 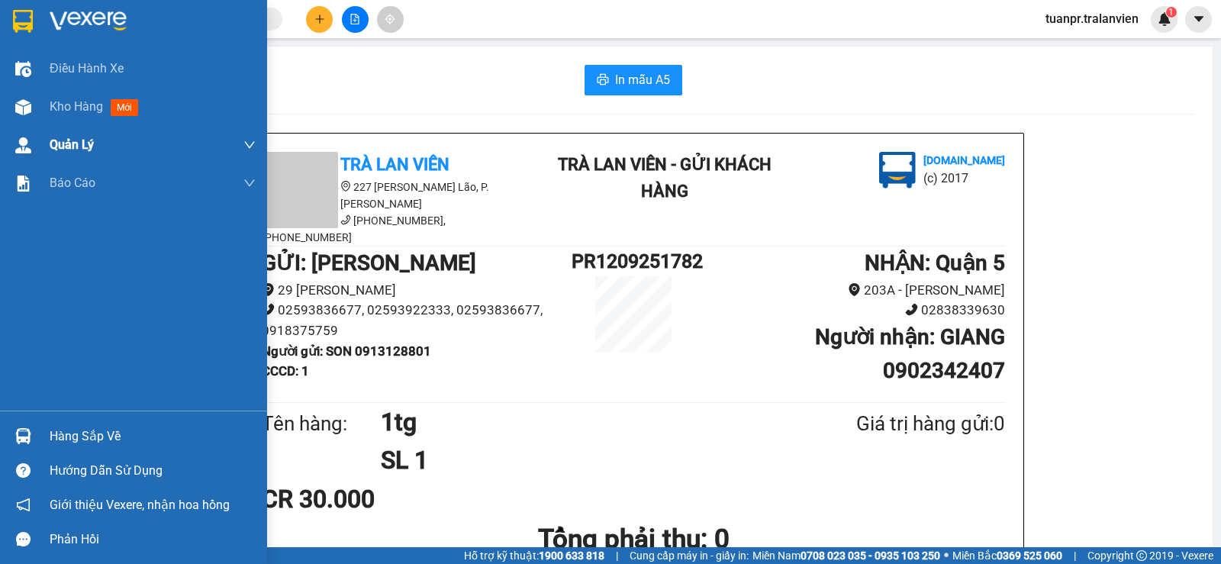 I want to click on span: caret-down, so click(x=1199, y=19).